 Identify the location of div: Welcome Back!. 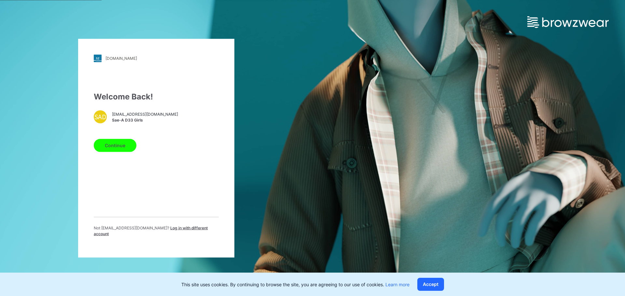
(156, 97).